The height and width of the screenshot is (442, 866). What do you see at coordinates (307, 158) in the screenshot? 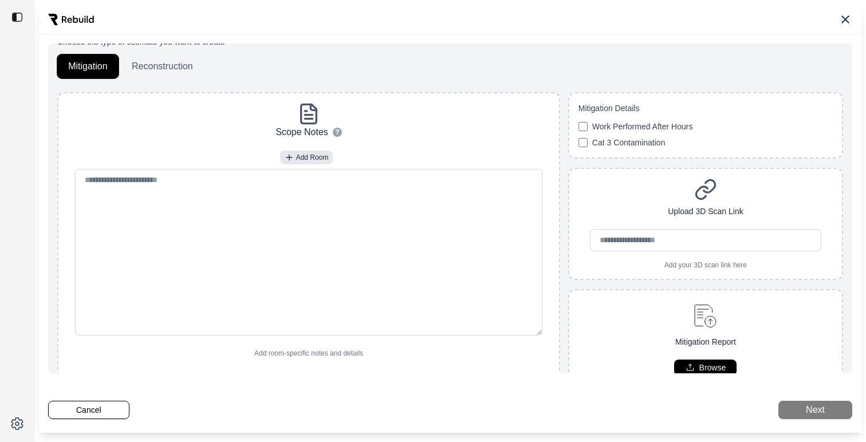
I see `button: Add Room` at bounding box center [307, 158].